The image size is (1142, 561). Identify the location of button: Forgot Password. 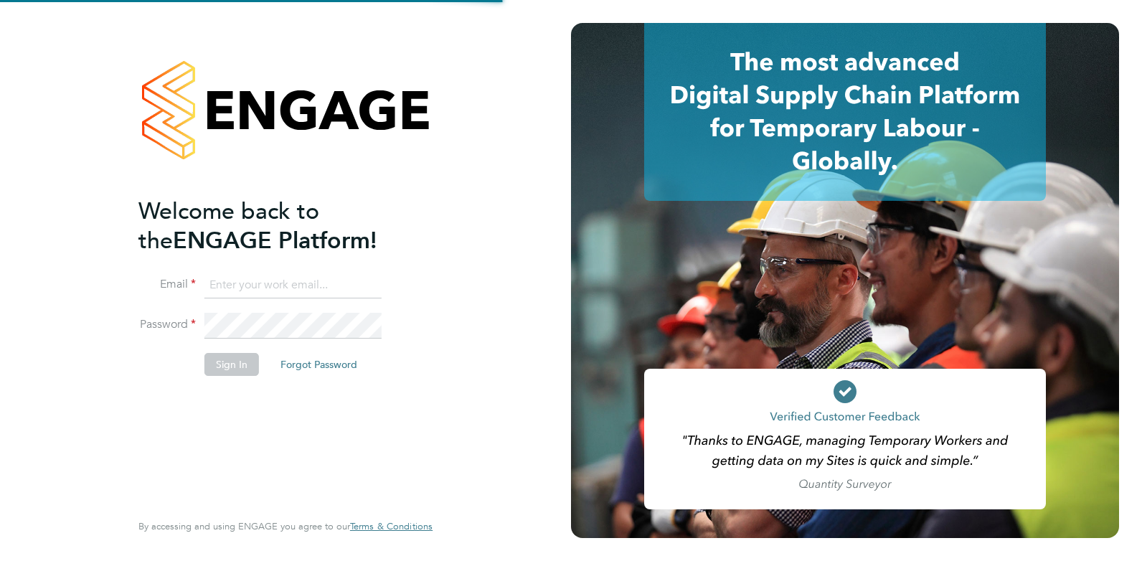
(318, 364).